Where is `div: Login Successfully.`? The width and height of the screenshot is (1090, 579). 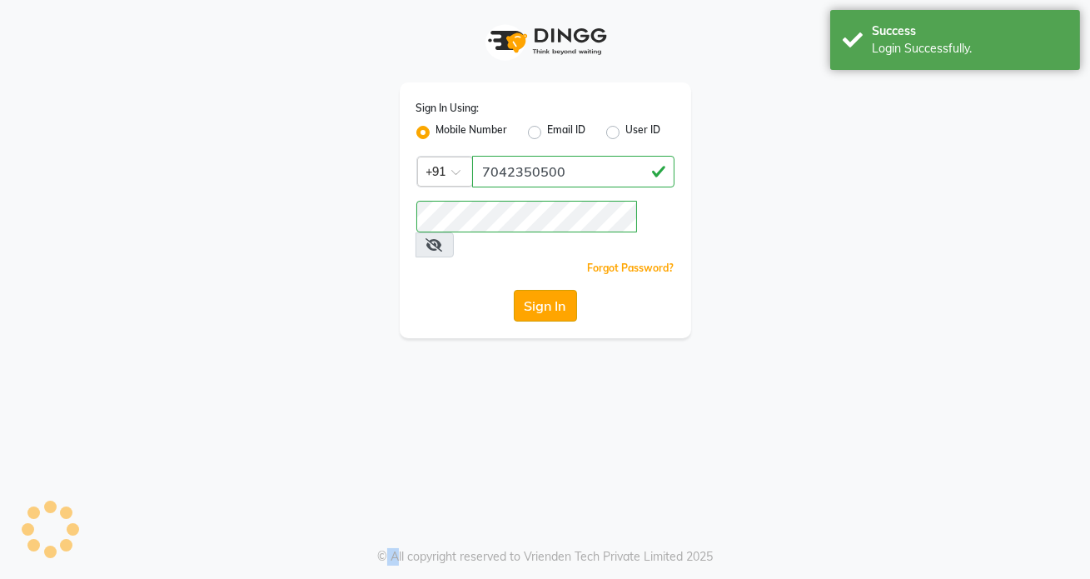
div: Login Successfully. is located at coordinates (969, 48).